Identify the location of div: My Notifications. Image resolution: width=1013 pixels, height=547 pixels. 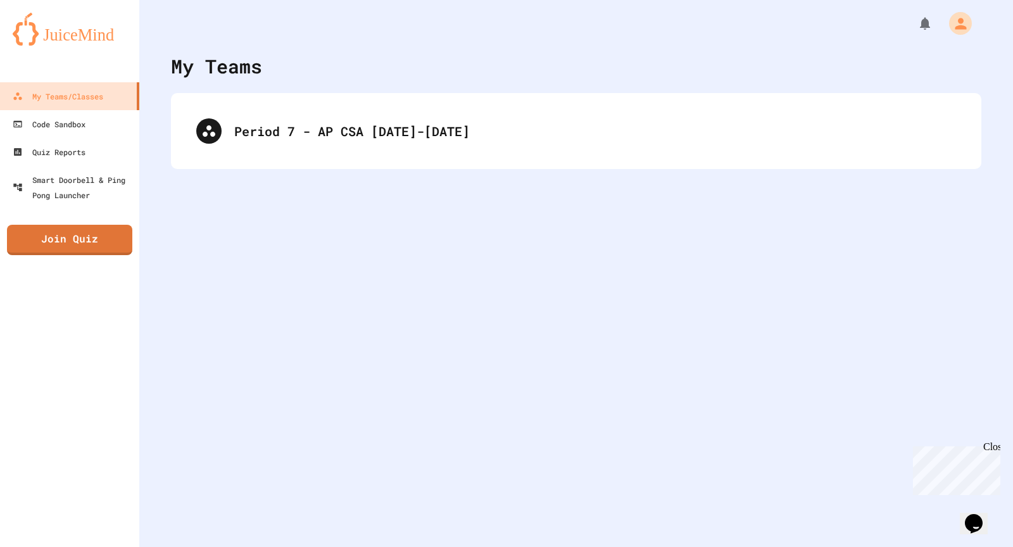
(915, 23).